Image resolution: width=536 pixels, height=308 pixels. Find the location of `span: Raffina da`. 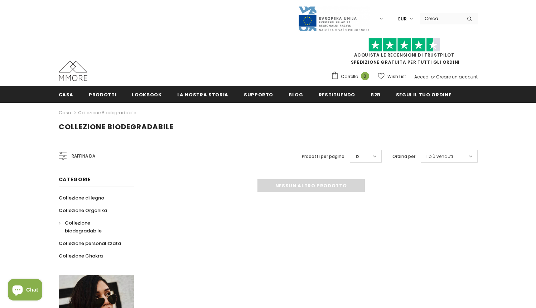

span: Raffina da is located at coordinates (83, 156).